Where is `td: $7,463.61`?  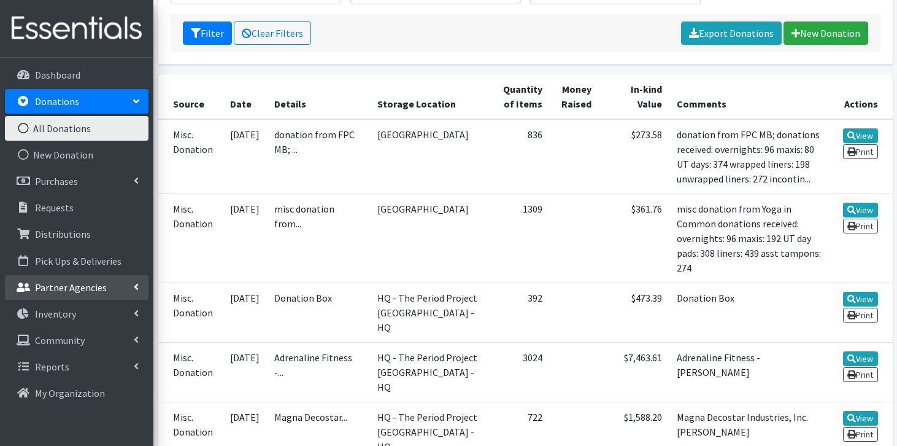 td: $7,463.61 is located at coordinates (635, 371).